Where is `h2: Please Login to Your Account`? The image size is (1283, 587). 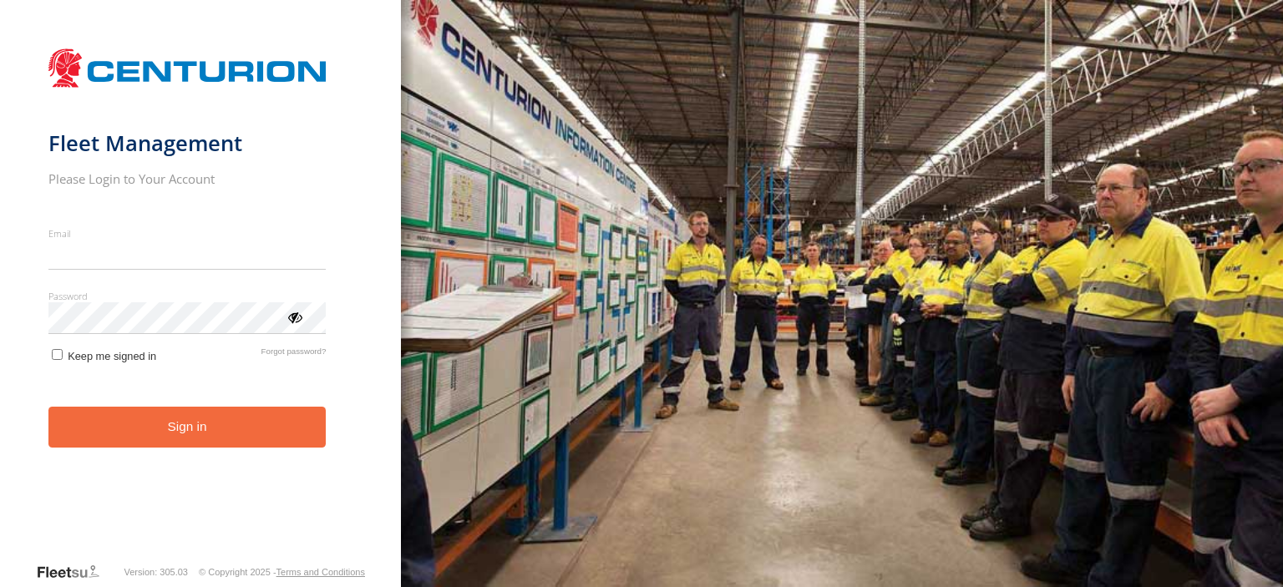
h2: Please Login to Your Account is located at coordinates (187, 179).